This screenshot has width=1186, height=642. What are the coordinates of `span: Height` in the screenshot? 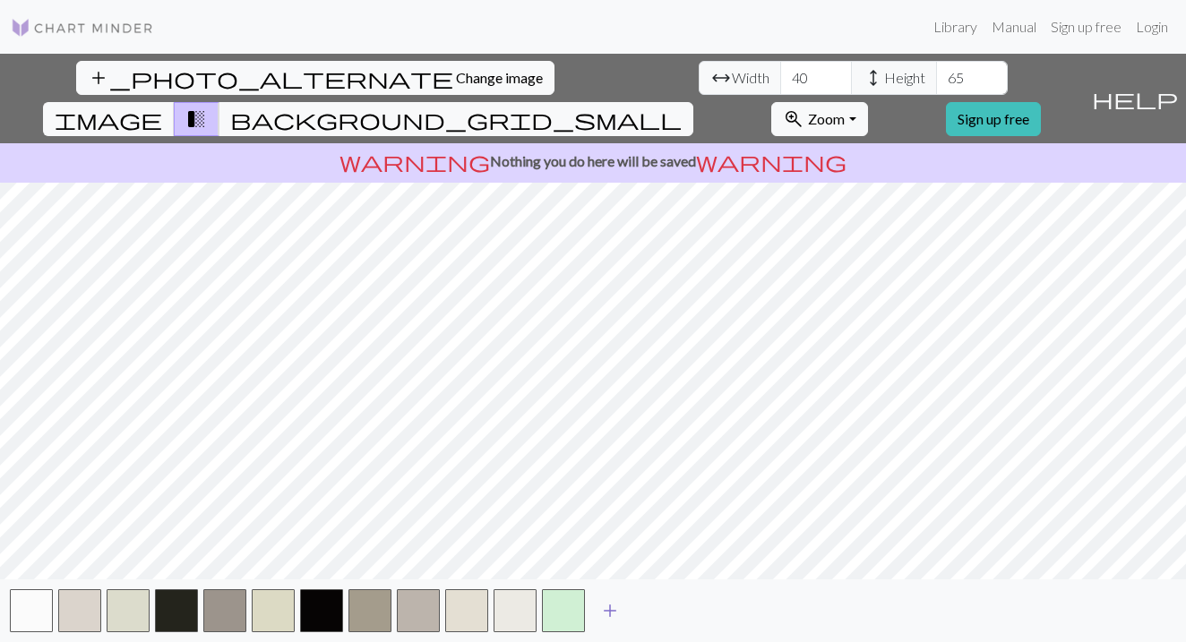 It's located at (904, 78).